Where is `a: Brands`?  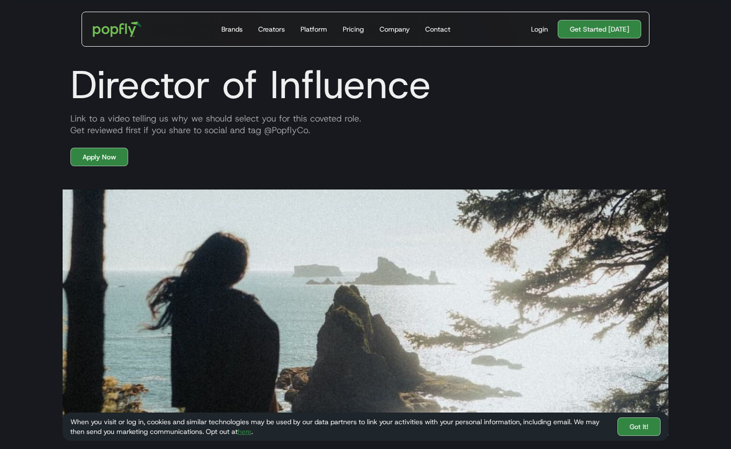
a: Brands is located at coordinates (232, 29).